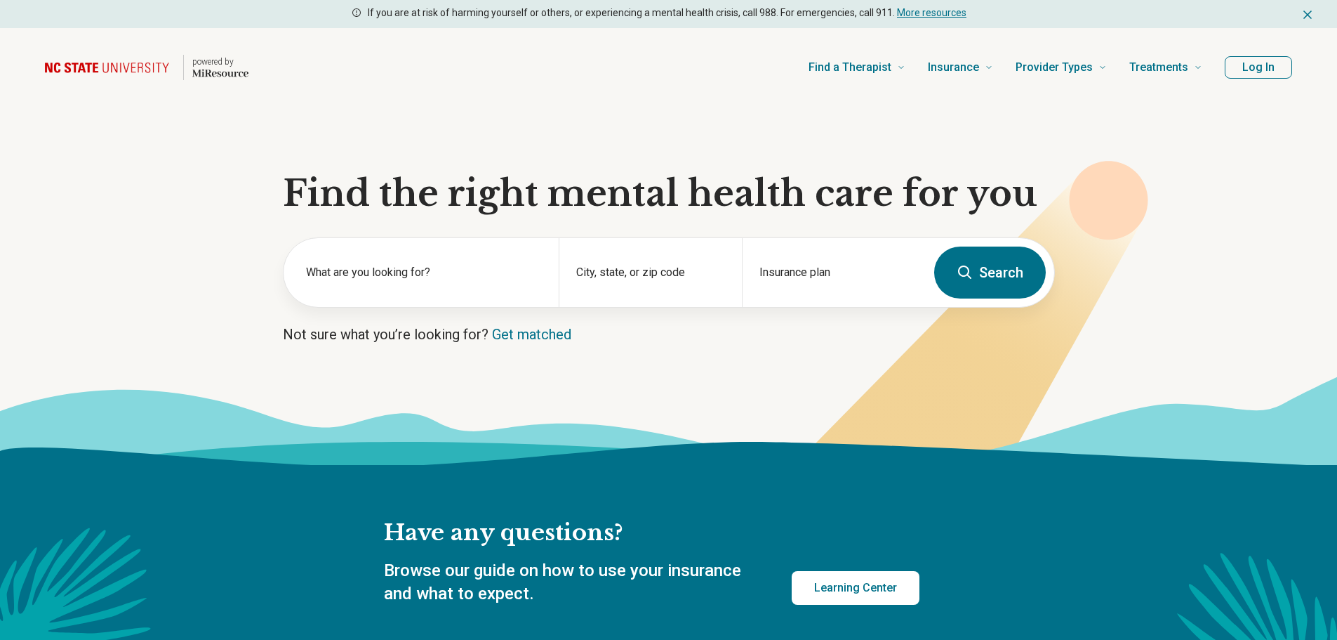  I want to click on span: Treatments, so click(1159, 67).